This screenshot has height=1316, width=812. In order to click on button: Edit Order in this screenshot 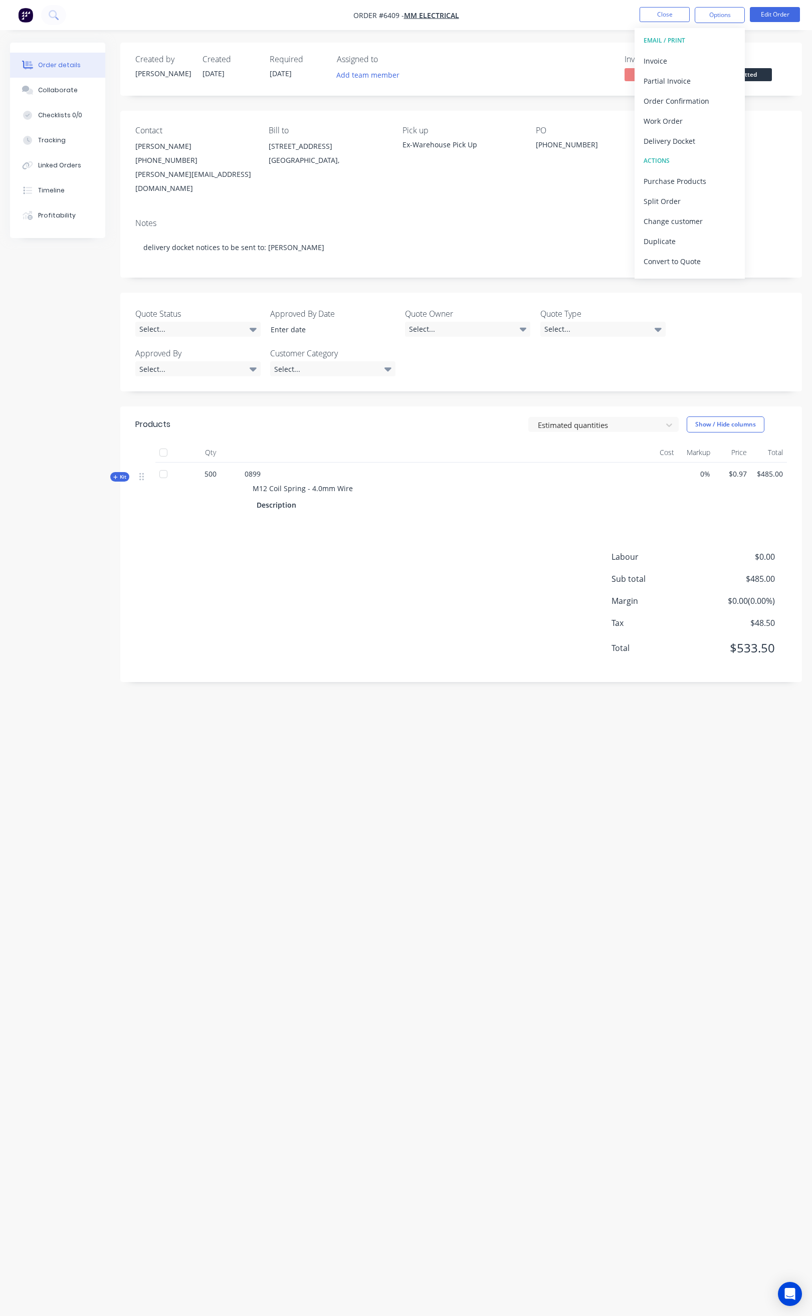, I will do `click(775, 15)`.